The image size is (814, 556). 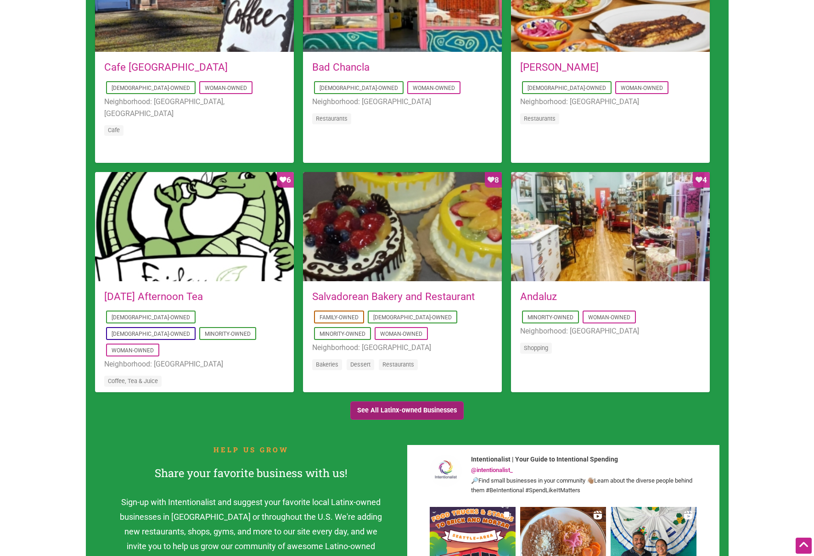 I want to click on div: Scroll Back to Top, so click(x=803, y=546).